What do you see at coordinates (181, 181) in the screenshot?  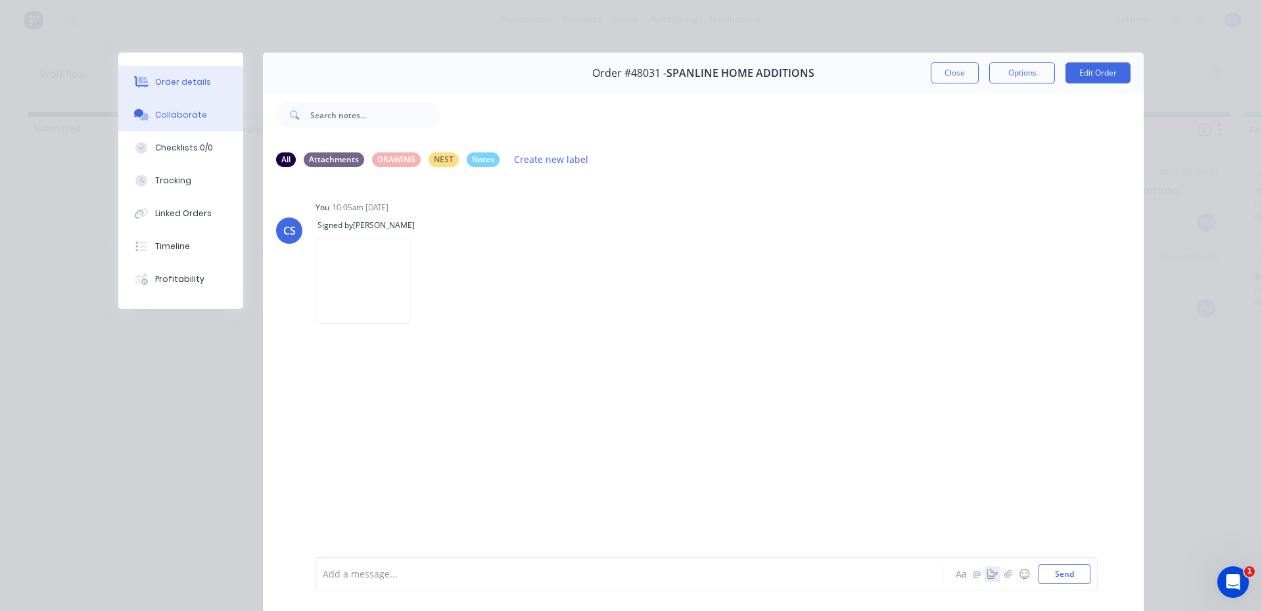 I see `button: Tracking` at bounding box center [181, 181].